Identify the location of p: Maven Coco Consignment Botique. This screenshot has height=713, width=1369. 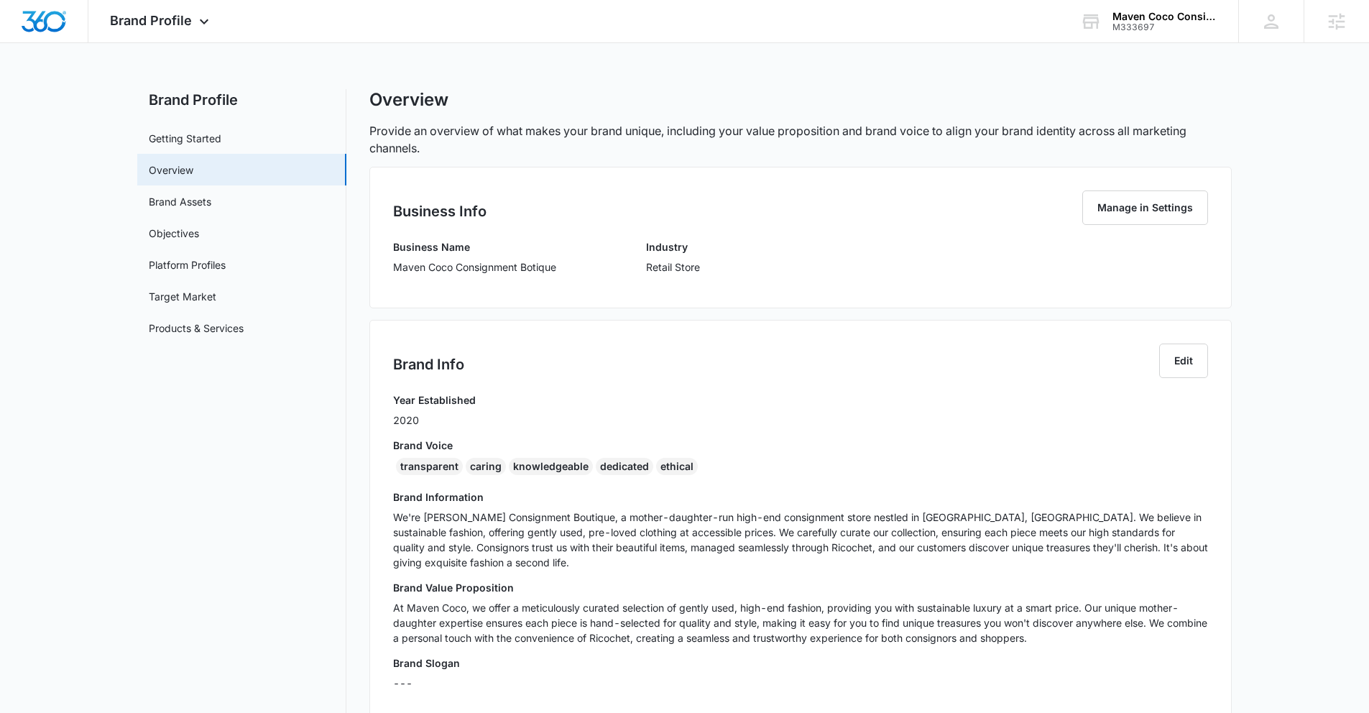
(474, 267).